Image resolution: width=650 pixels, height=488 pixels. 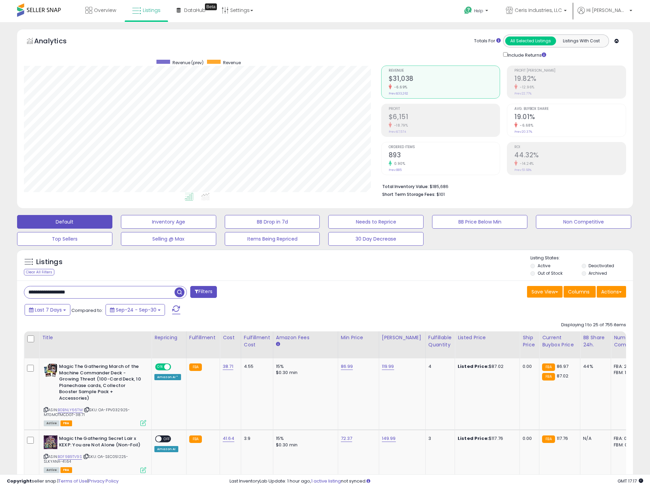 What do you see at coordinates (305, 338) in the screenshot?
I see `div: Amazon Fees` at bounding box center [305, 338].